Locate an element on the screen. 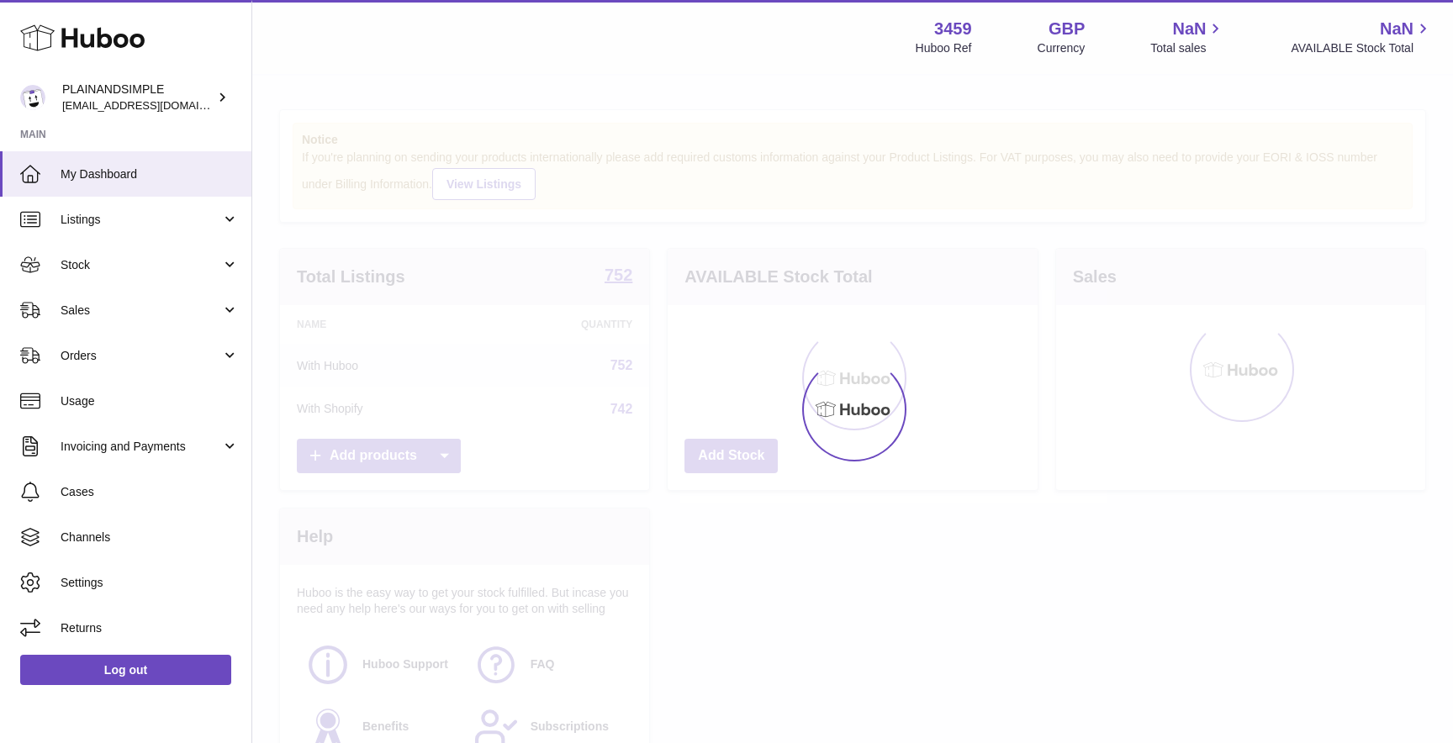  span: Invoicing and Payments is located at coordinates (140, 446).